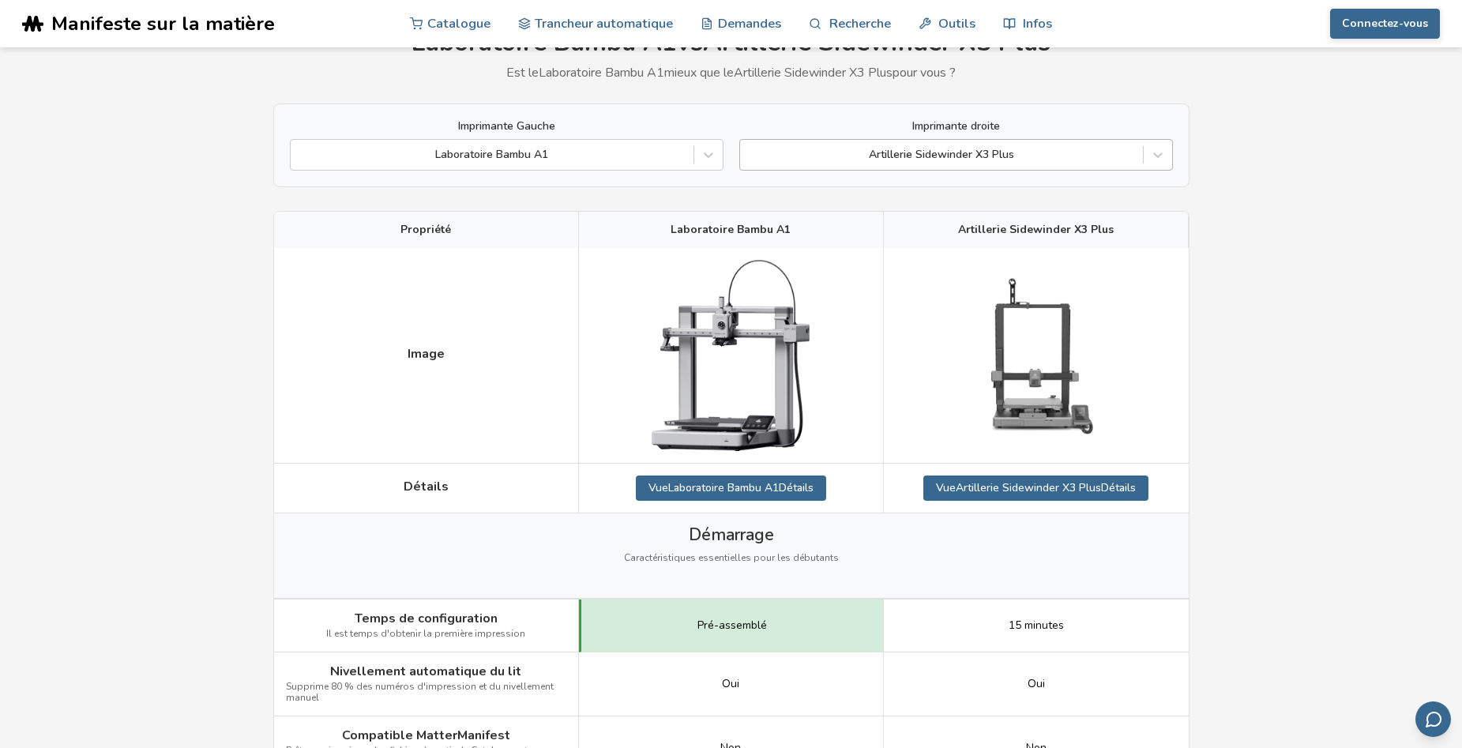 The height and width of the screenshot is (748, 1462). I want to click on span: Temps de configuration, so click(426, 618).